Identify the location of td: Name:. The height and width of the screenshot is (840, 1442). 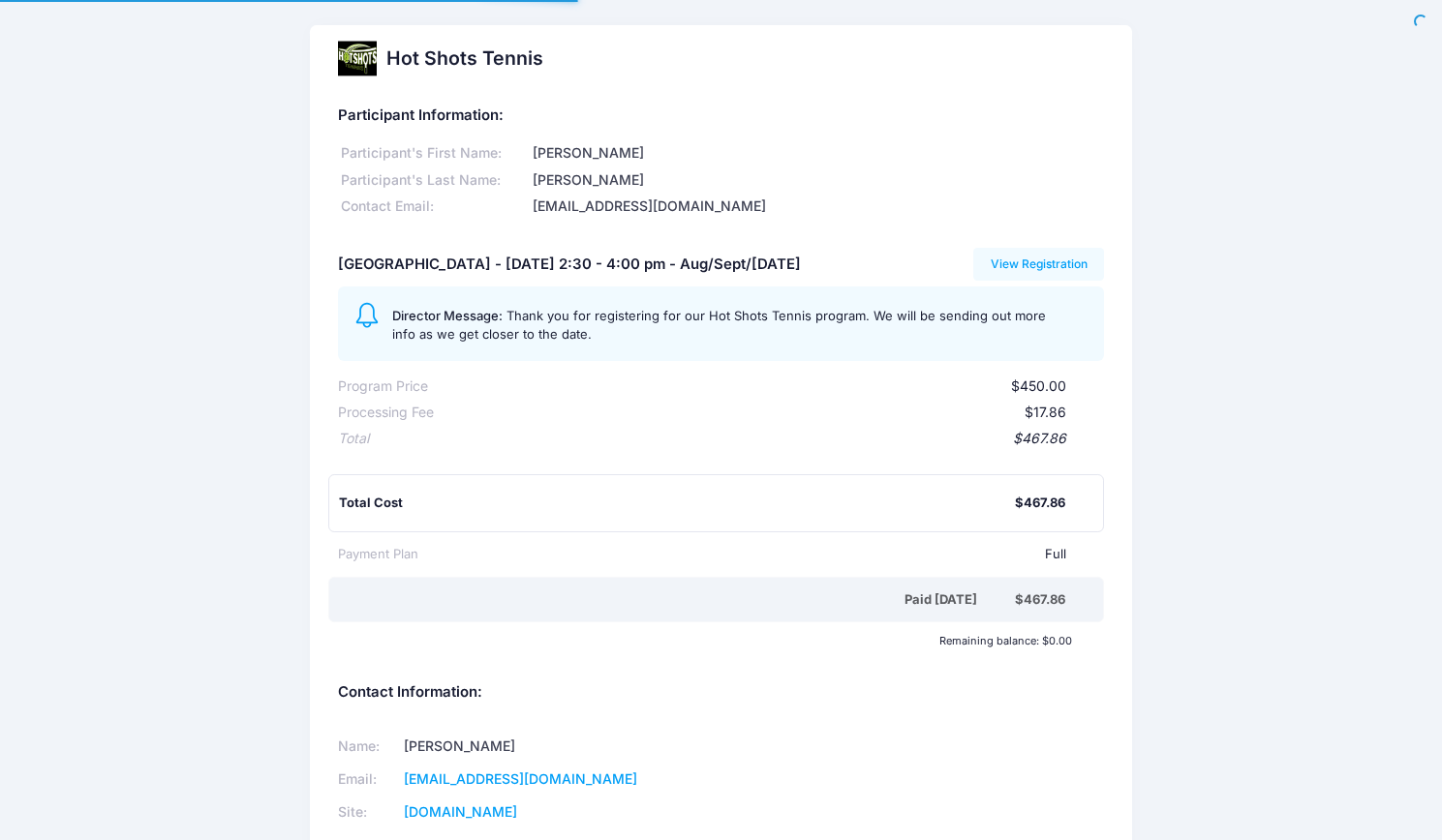
(369, 746).